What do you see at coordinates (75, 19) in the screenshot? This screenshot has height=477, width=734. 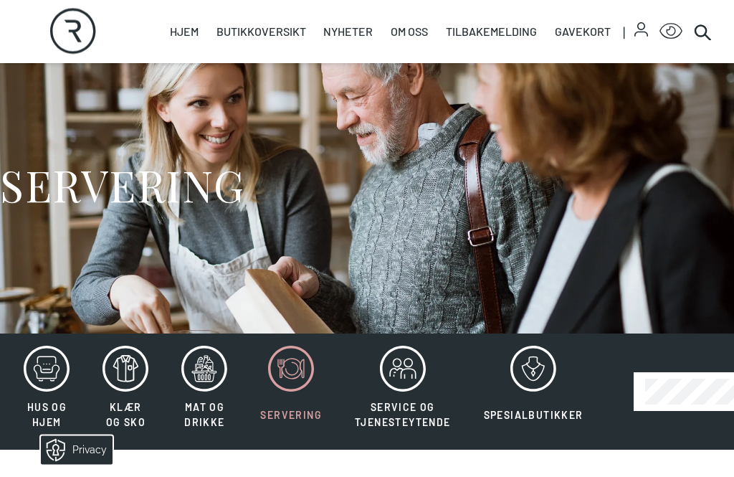 I see `h5: Privacy` at bounding box center [75, 19].